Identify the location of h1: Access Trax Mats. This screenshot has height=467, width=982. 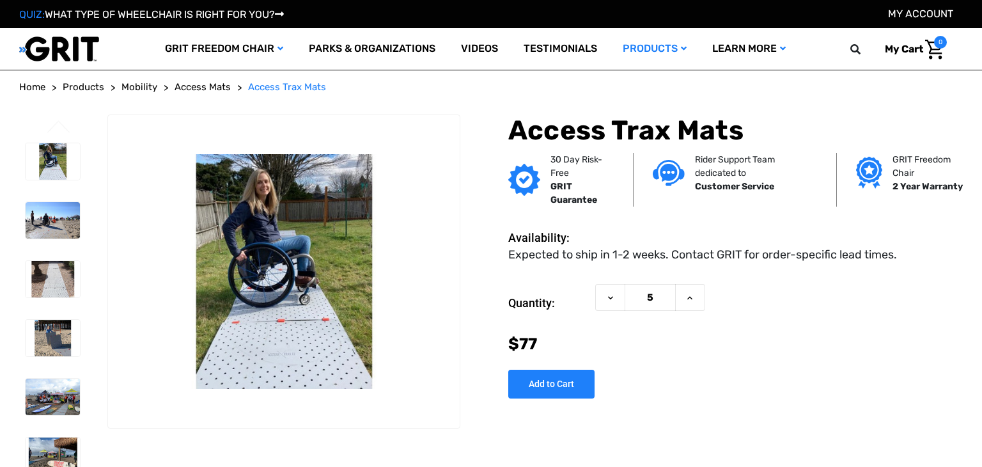
(735, 130).